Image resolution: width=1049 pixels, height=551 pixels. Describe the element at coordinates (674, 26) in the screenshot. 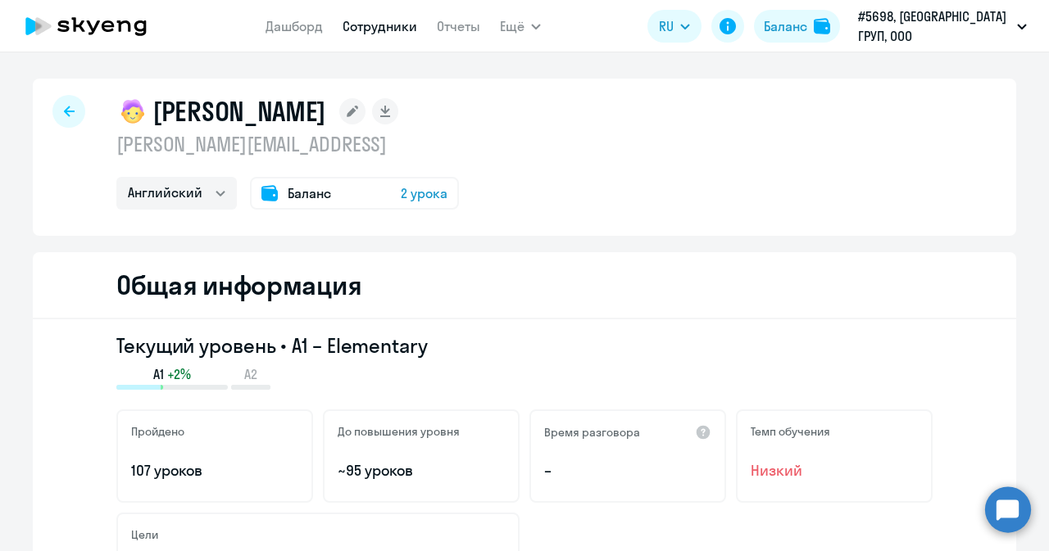

I see `button: RU` at that location.